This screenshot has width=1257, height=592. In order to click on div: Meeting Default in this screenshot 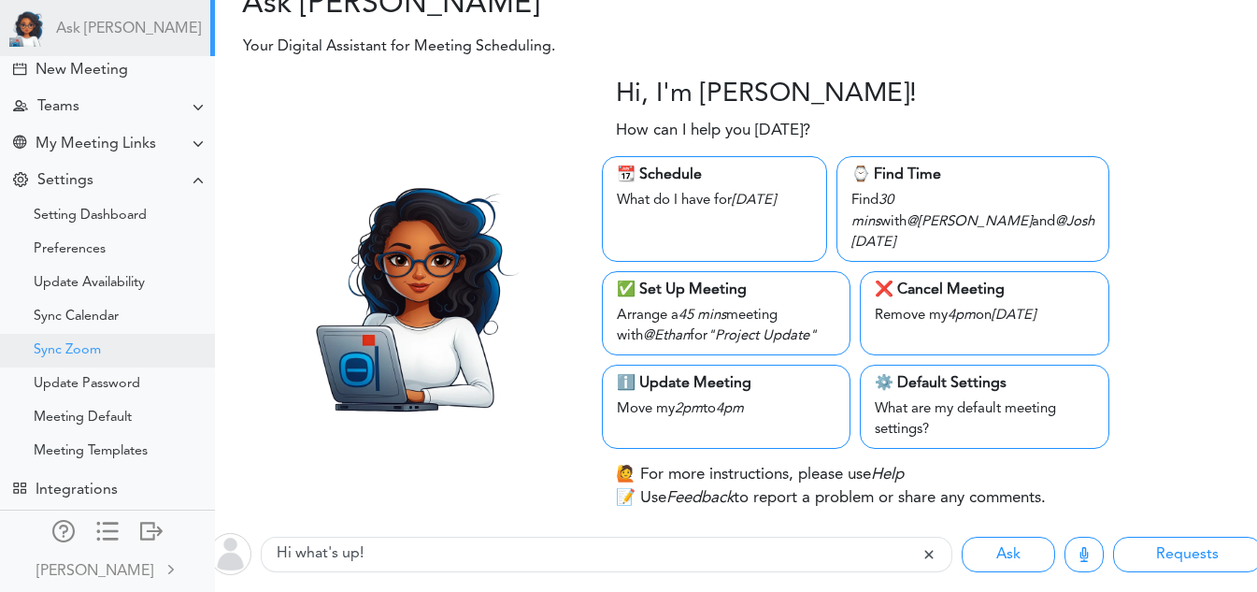, I will do `click(82, 418)`.